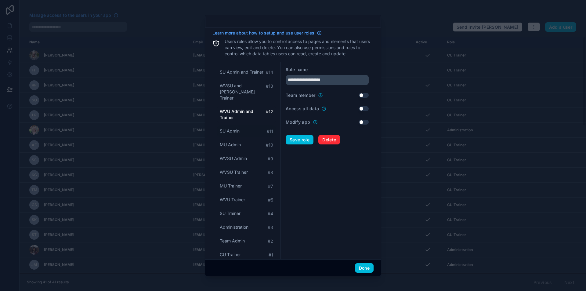 The image size is (586, 291). What do you see at coordinates (270, 112) in the screenshot?
I see `span: # 12` at bounding box center [270, 112].